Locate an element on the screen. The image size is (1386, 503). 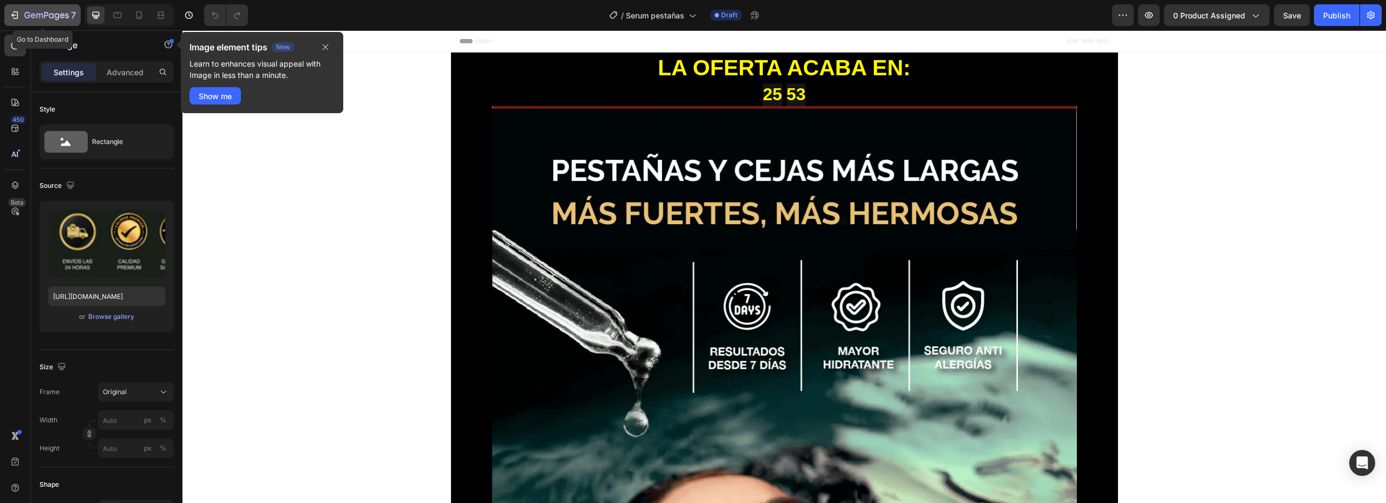
input: https://example.com/image.jpg is located at coordinates (107, 296).